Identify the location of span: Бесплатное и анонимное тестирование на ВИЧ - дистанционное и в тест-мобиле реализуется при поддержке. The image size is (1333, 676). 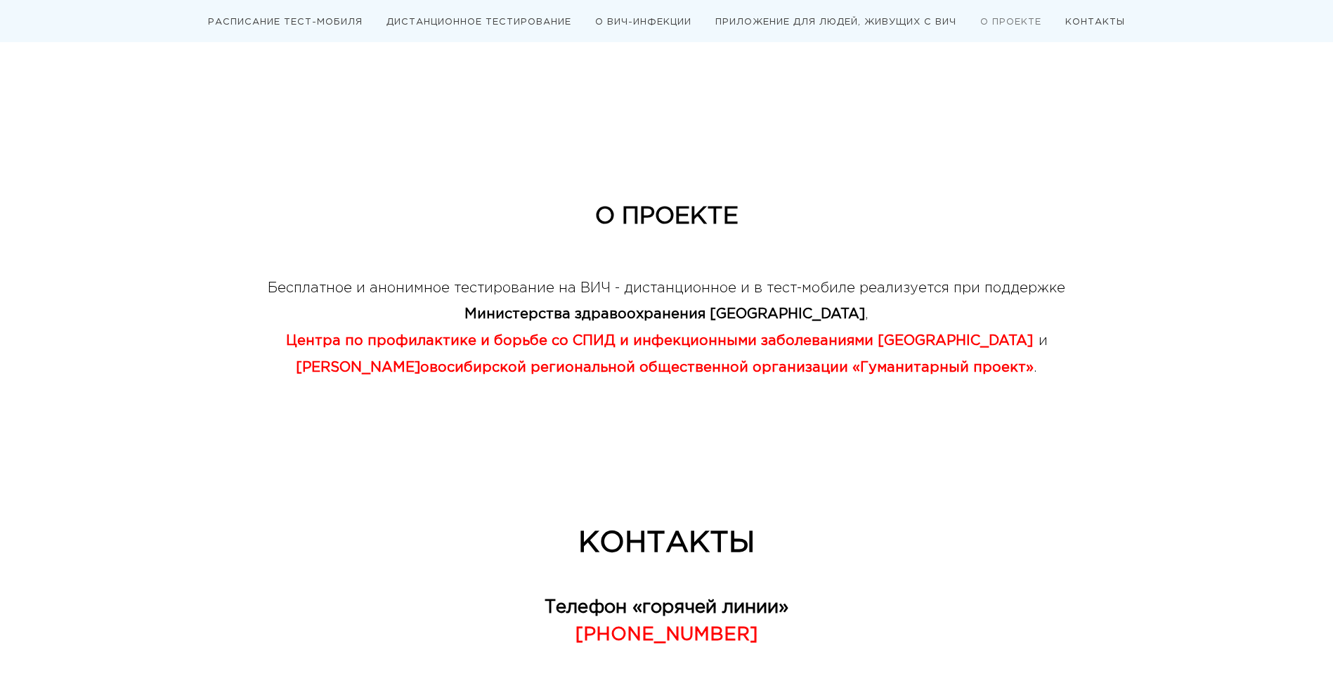
(666, 288).